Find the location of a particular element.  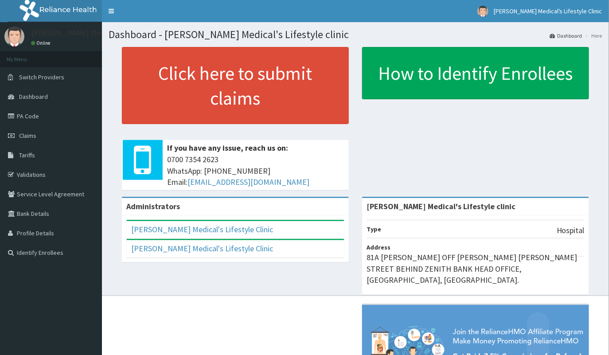

span: Dashboard is located at coordinates (33, 97).